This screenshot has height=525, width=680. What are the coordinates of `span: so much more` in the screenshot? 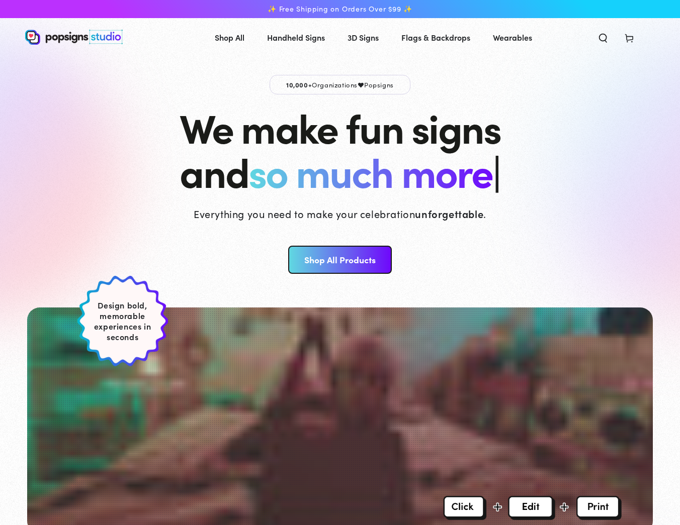 It's located at (370, 170).